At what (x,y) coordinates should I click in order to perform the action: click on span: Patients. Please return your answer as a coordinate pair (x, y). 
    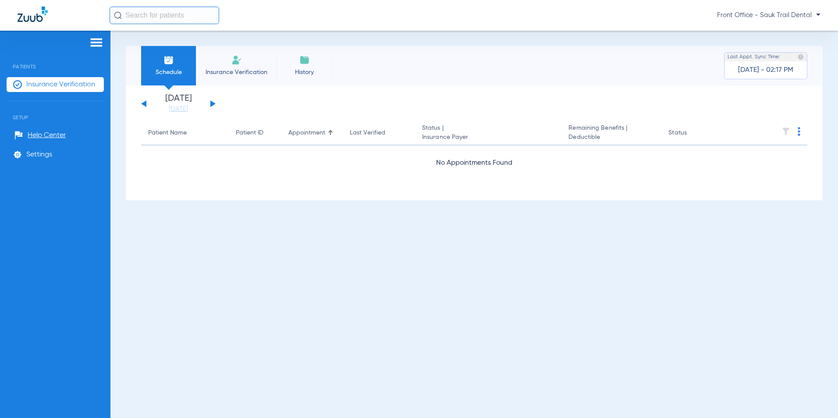
    Looking at the image, I should click on (55, 60).